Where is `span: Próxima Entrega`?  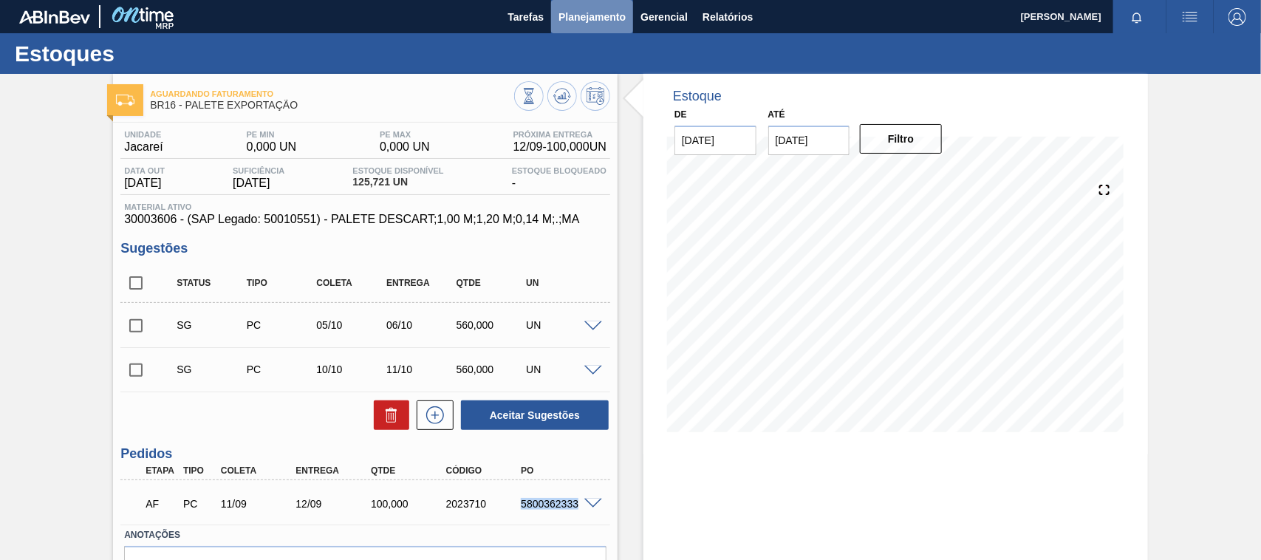
span: Próxima Entrega is located at coordinates (560, 134).